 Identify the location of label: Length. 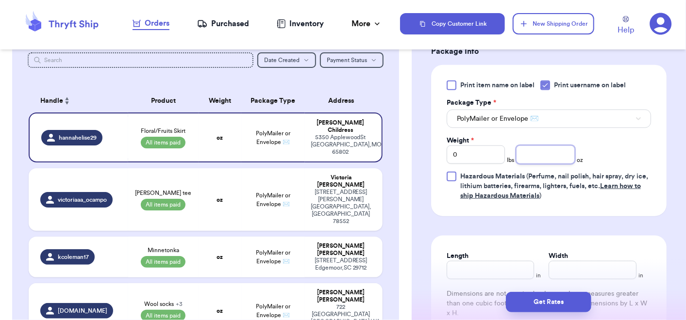
(457, 256).